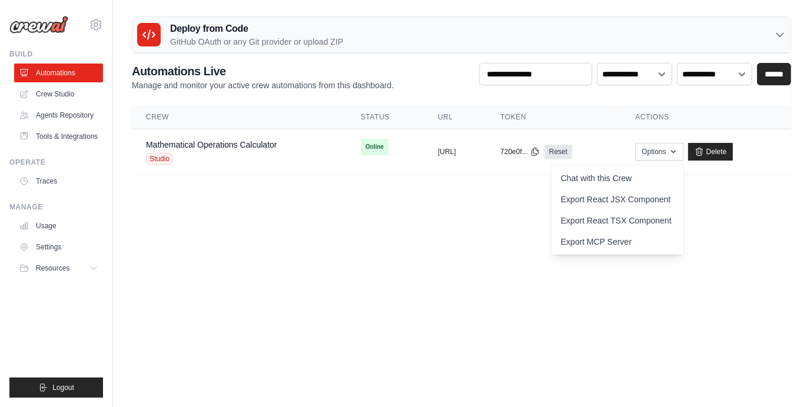 The image size is (810, 407). I want to click on button: Resources, so click(58, 268).